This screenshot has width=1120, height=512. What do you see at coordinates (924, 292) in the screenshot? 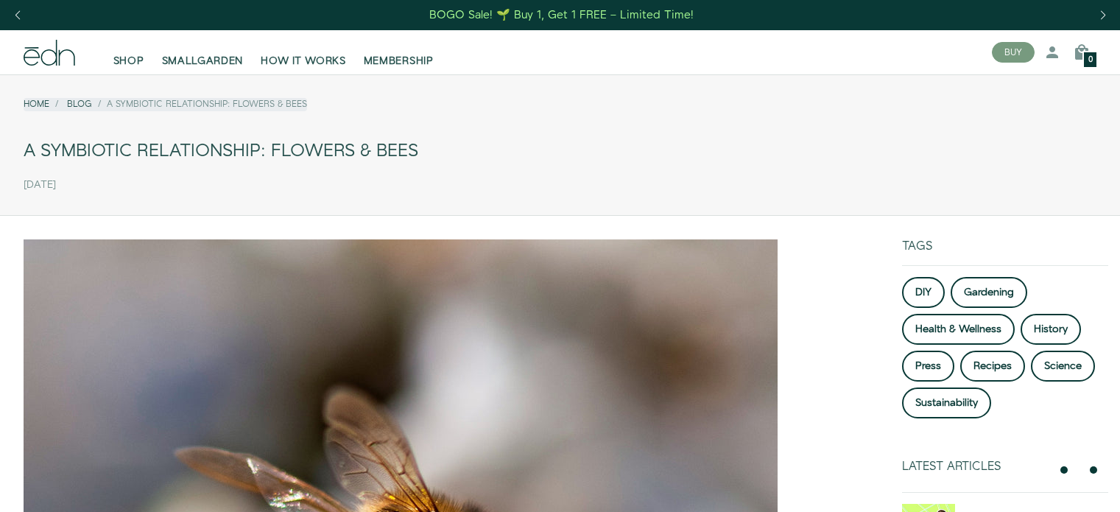
I see `a: DIY` at bounding box center [924, 292].